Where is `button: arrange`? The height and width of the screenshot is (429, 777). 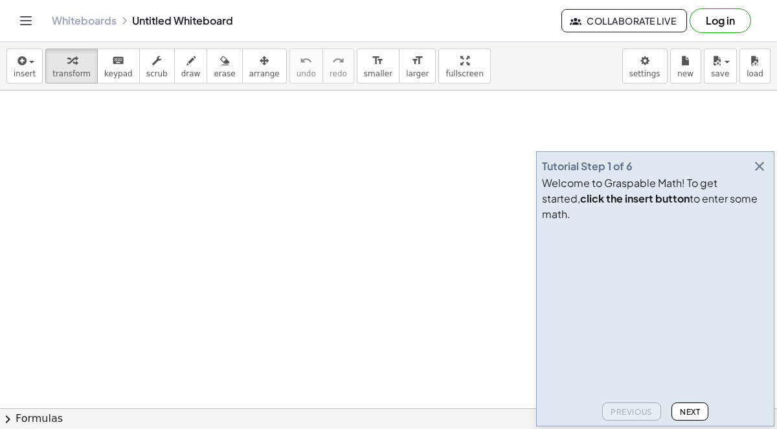
button: arrange is located at coordinates (264, 66).